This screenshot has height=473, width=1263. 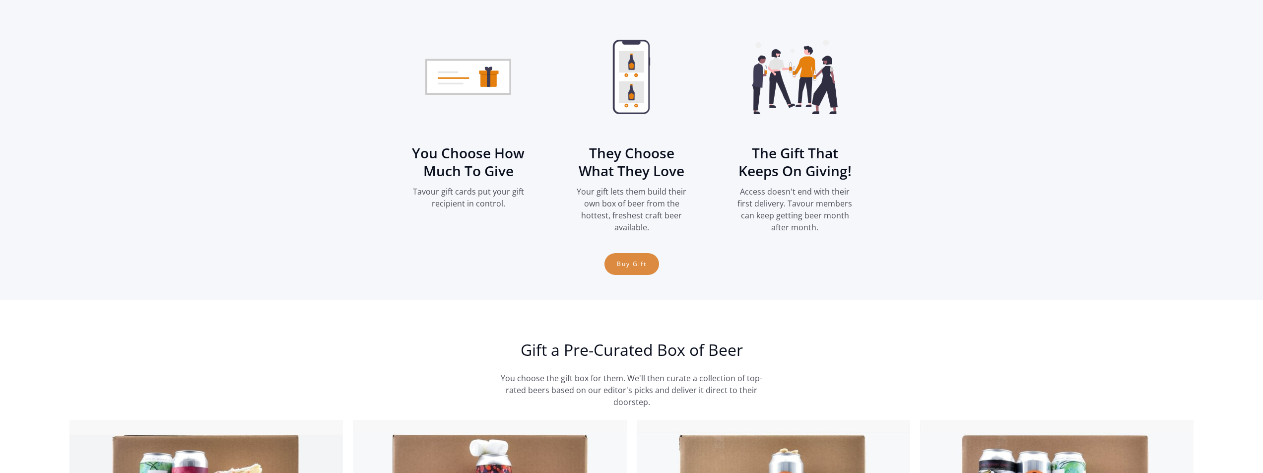 What do you see at coordinates (468, 197) in the screenshot?
I see `p: Tavour gift cards put your gift recipient in control.` at bounding box center [468, 197].